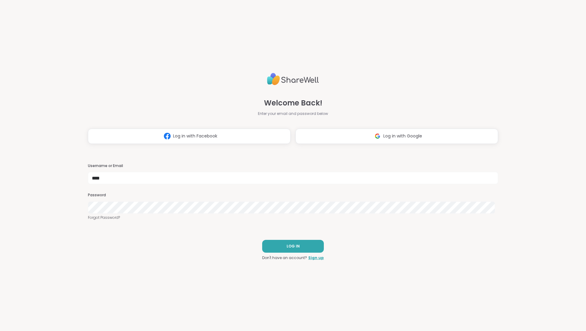 This screenshot has width=586, height=331. What do you see at coordinates (284, 258) in the screenshot?
I see `span: Don't have an account?` at bounding box center [284, 258].